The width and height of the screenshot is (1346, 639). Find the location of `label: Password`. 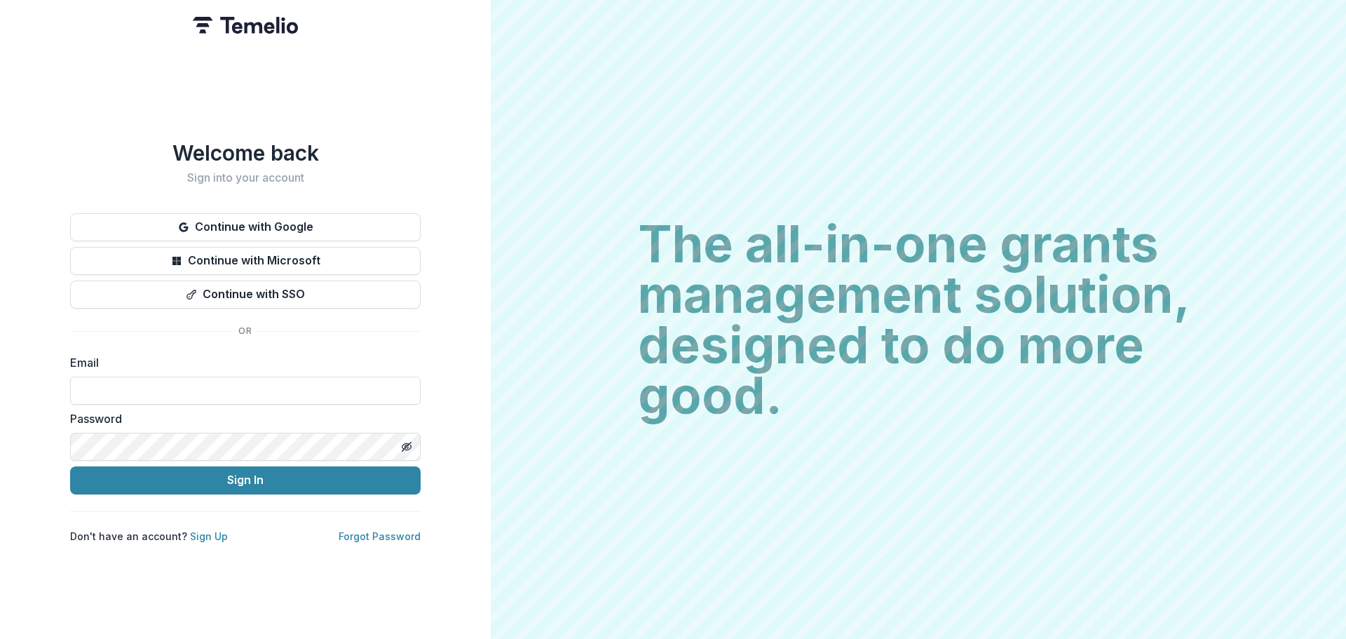

label: Password is located at coordinates (241, 418).